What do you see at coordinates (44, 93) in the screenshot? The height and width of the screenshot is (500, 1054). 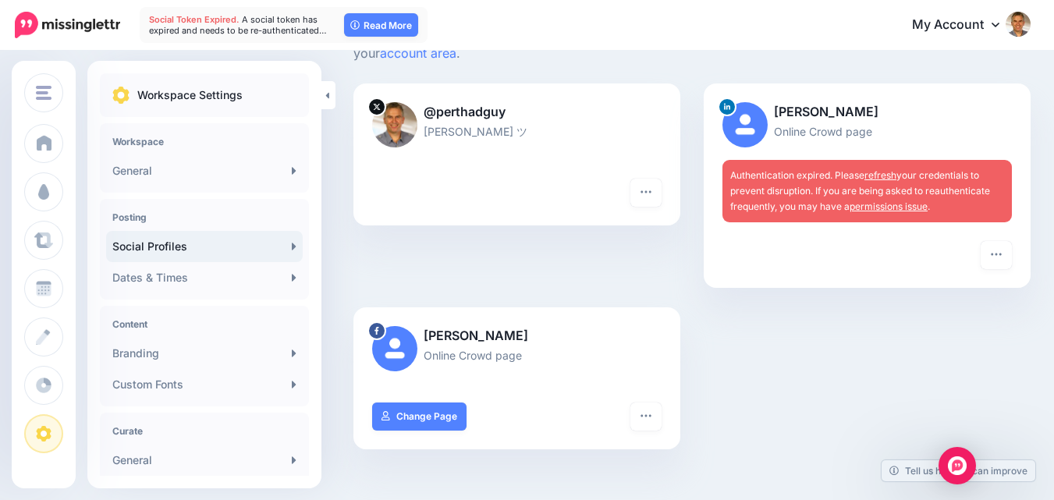 I see `img: menu.png` at bounding box center [44, 93].